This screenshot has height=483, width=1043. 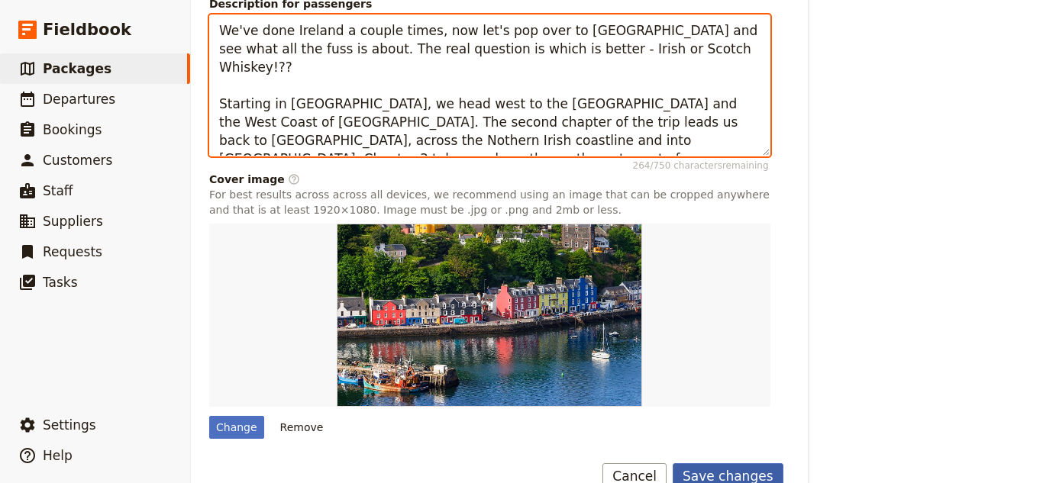 I want to click on span: Suppliers, so click(x=73, y=221).